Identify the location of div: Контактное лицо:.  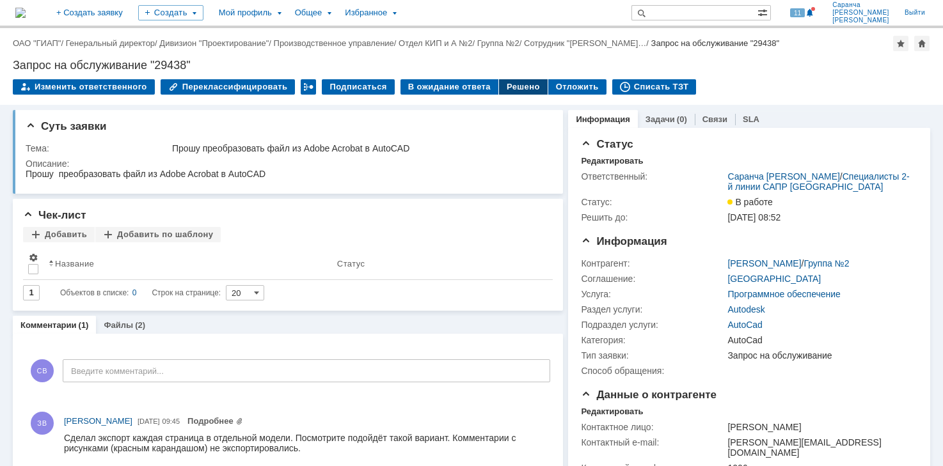
(652, 427).